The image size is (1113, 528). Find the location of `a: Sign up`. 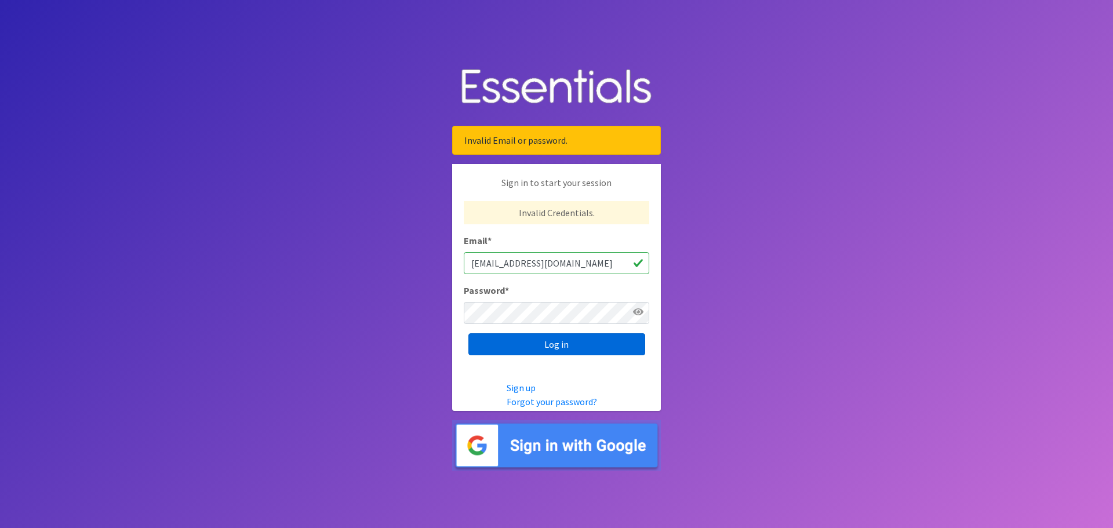

a: Sign up is located at coordinates (521, 388).